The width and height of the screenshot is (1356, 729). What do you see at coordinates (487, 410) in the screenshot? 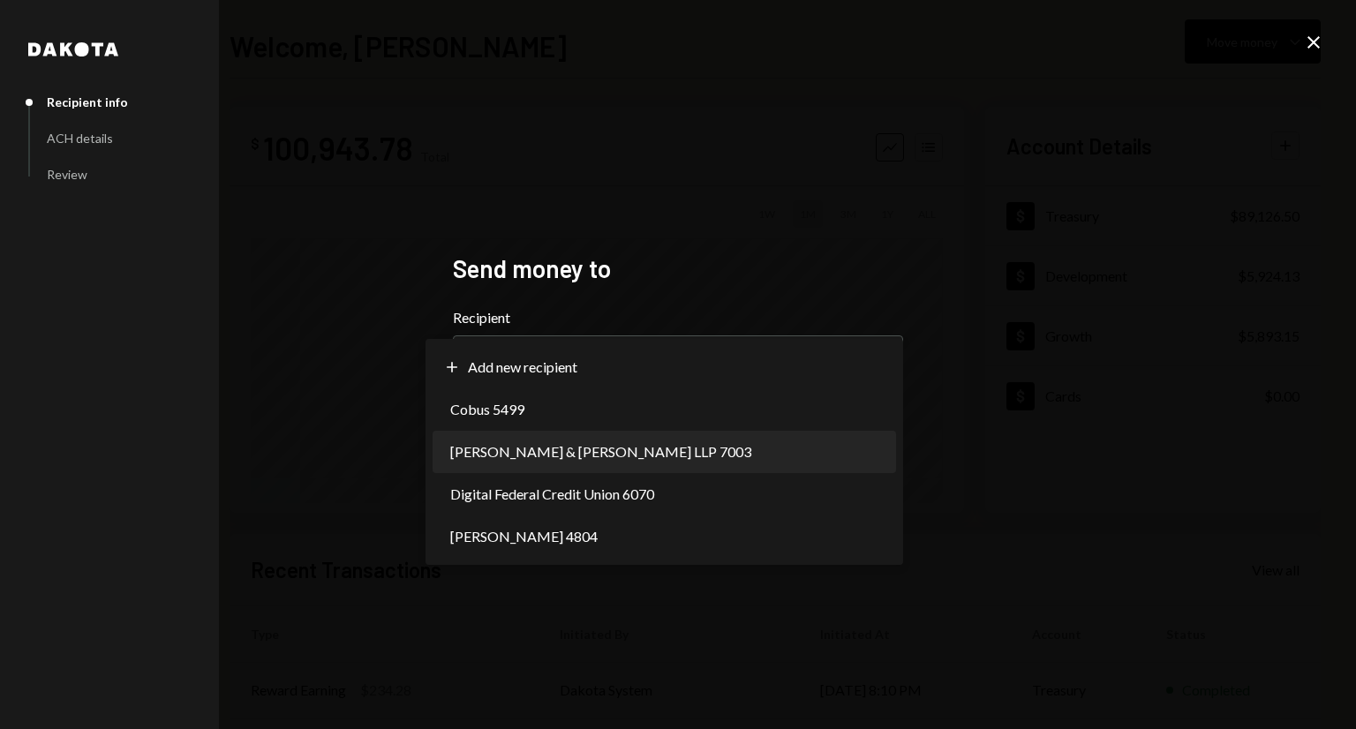
I see `span: Cobus 5499` at bounding box center [487, 410].